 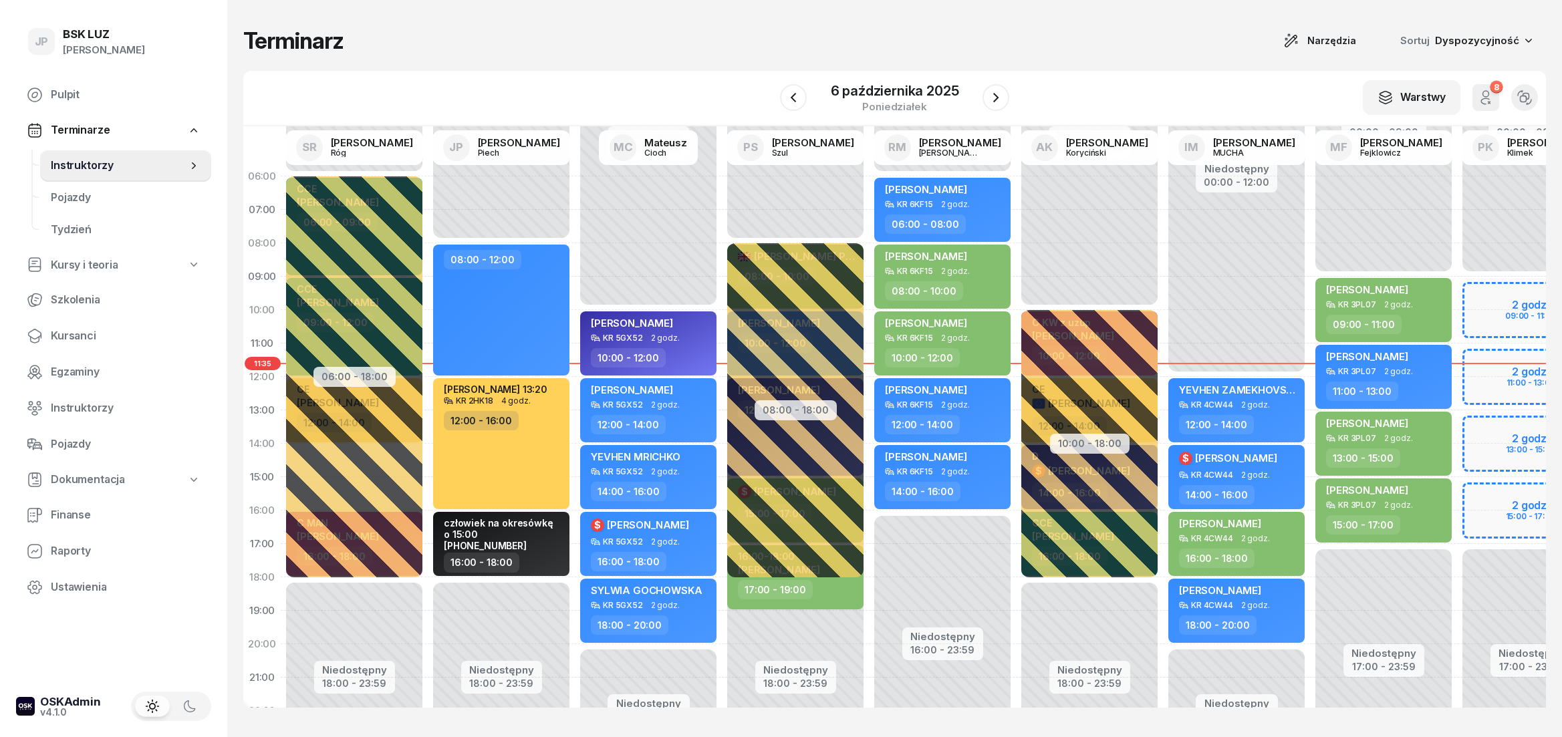 What do you see at coordinates (25, 707) in the screenshot?
I see `img: logo-xs-dark@2x.png` at bounding box center [25, 707].